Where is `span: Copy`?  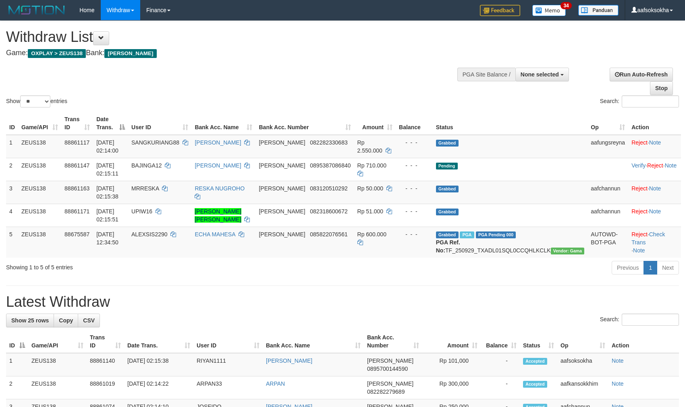
span: Copy is located at coordinates (66, 321).